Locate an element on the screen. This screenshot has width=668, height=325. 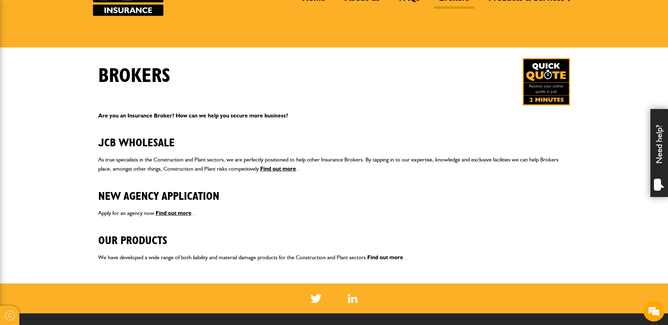
h1: Brokers is located at coordinates (134, 76).